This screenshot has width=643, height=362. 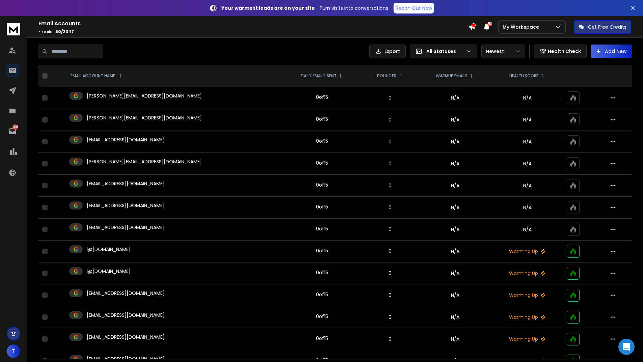 I want to click on p: Reach Out Now, so click(x=414, y=8).